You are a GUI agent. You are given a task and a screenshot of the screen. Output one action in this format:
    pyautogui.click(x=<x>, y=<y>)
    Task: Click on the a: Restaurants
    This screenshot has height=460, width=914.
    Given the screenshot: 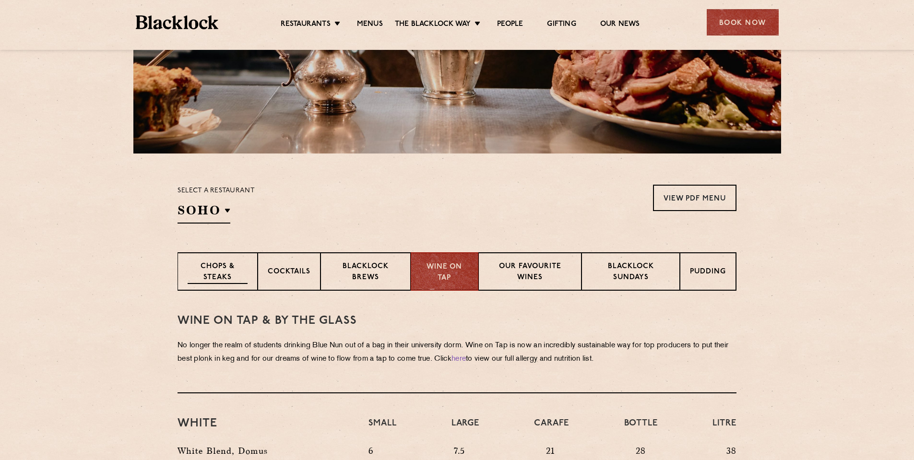 What is the action you would take?
    pyautogui.click(x=306, y=25)
    